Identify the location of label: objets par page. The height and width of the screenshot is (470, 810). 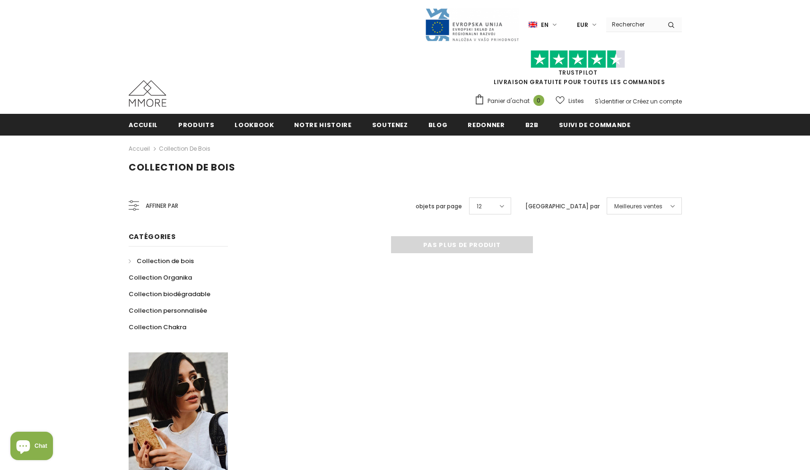
(439, 207).